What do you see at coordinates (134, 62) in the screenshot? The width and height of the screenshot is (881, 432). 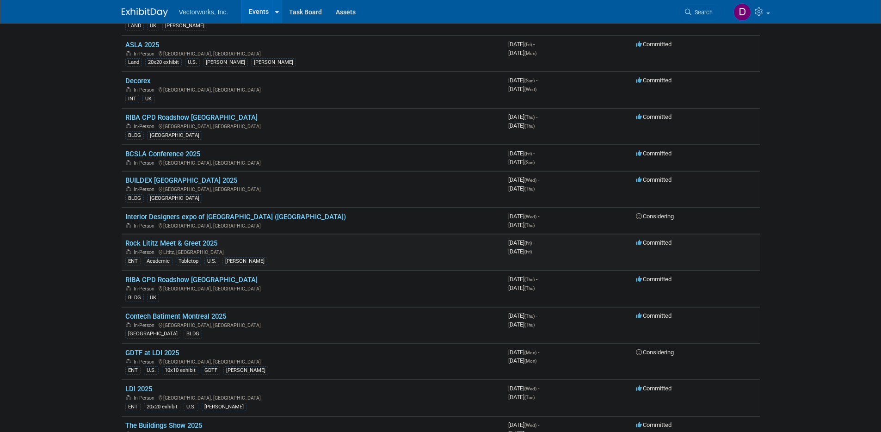 I see `div: Land` at bounding box center [134, 62].